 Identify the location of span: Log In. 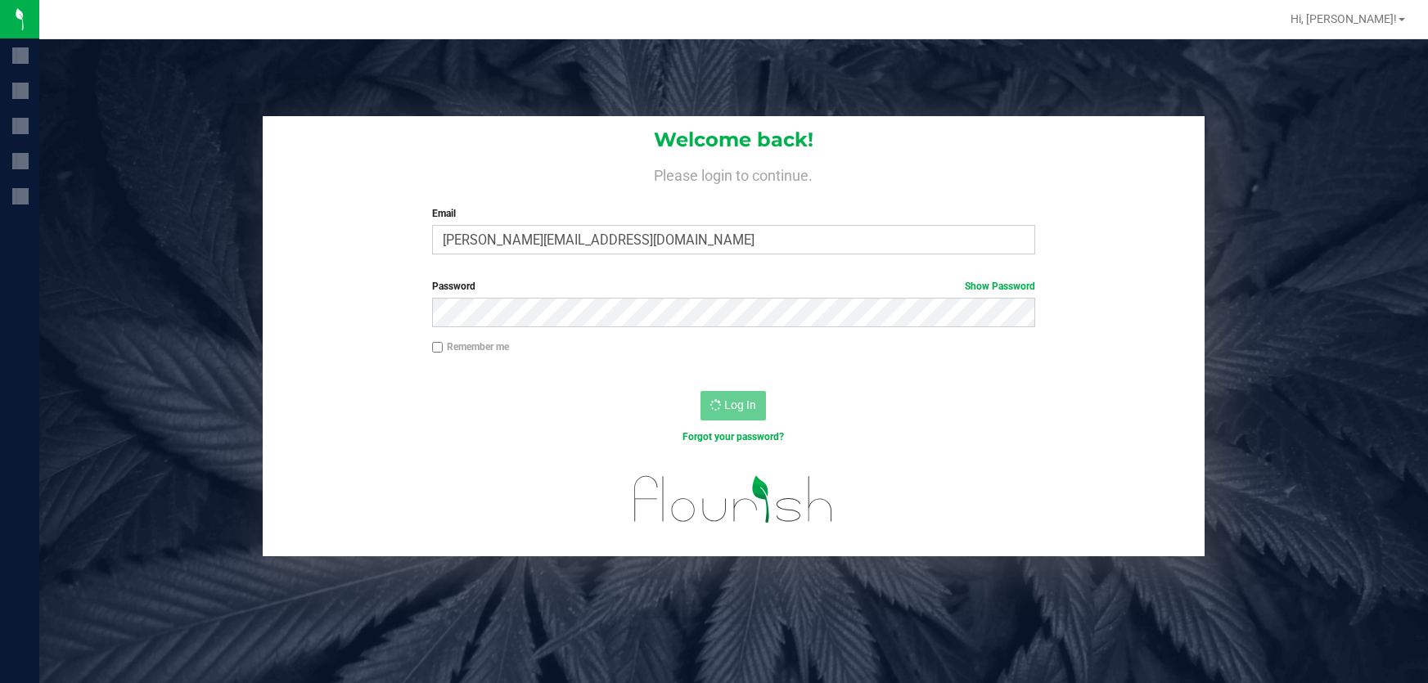
(740, 405).